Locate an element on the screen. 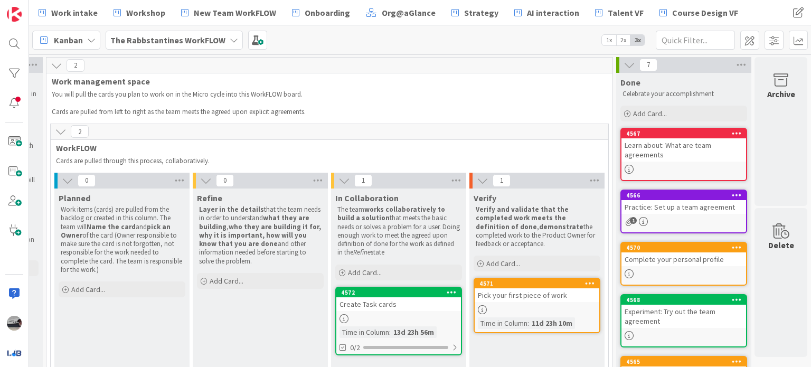 The height and width of the screenshot is (367, 811). a: Talent VF is located at coordinates (619, 13).